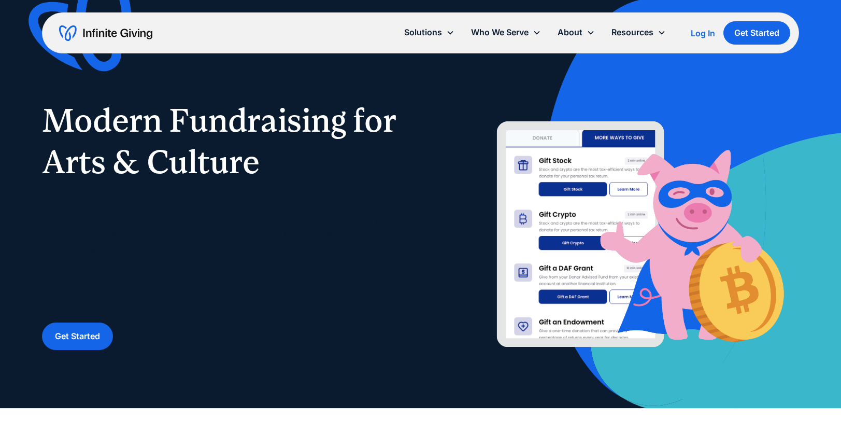  Describe the element at coordinates (219, 290) in the screenshot. I see `strong: Learn how we can level up your donation experience to help your organization survive and thrive.` at that location.